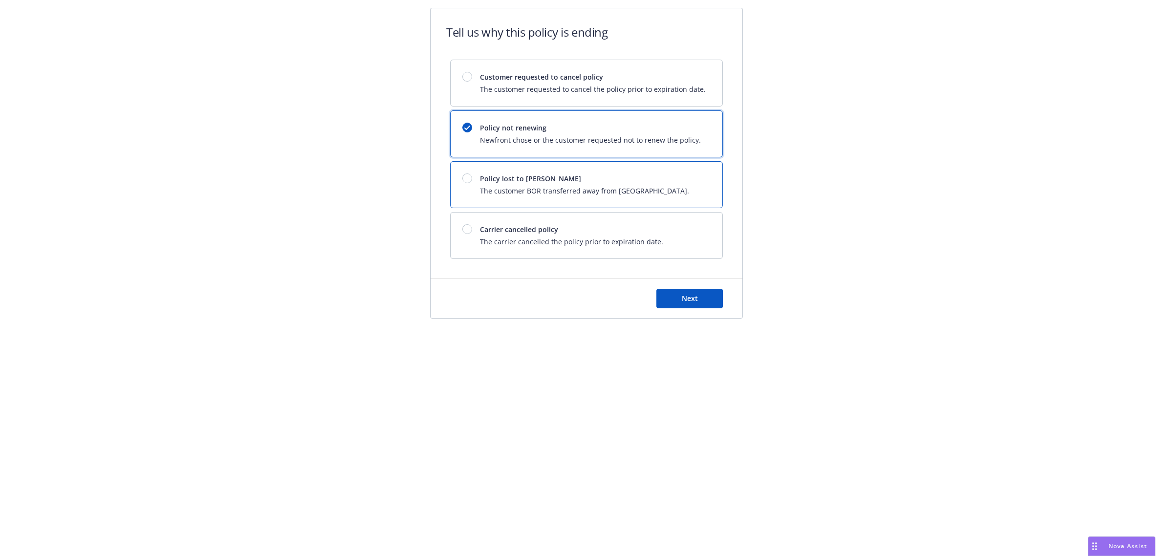  I want to click on button: Nova Assist, so click(1122, 547).